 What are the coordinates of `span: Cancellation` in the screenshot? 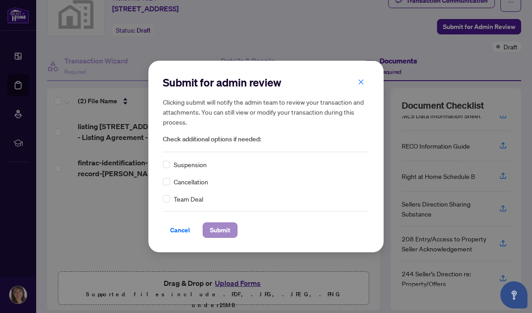 It's located at (191, 182).